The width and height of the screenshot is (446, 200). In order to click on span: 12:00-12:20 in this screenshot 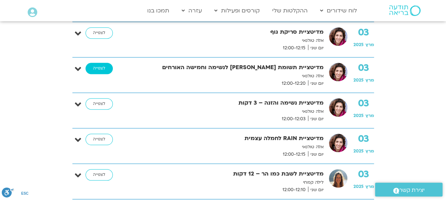, I will do `click(293, 83)`.